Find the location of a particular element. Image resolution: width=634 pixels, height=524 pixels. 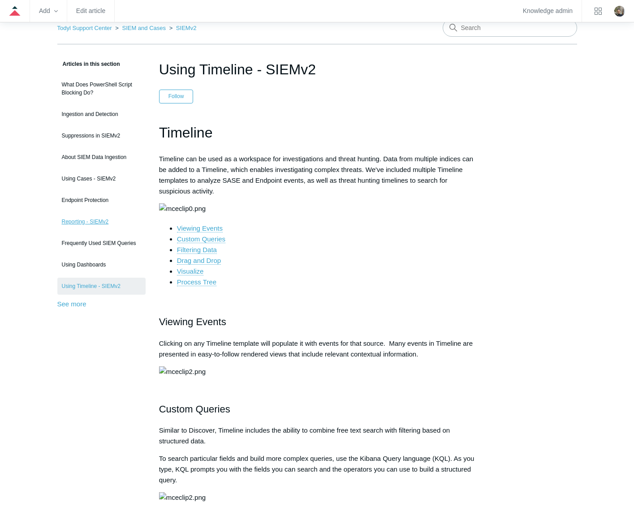

a: See more is located at coordinates (72, 304).